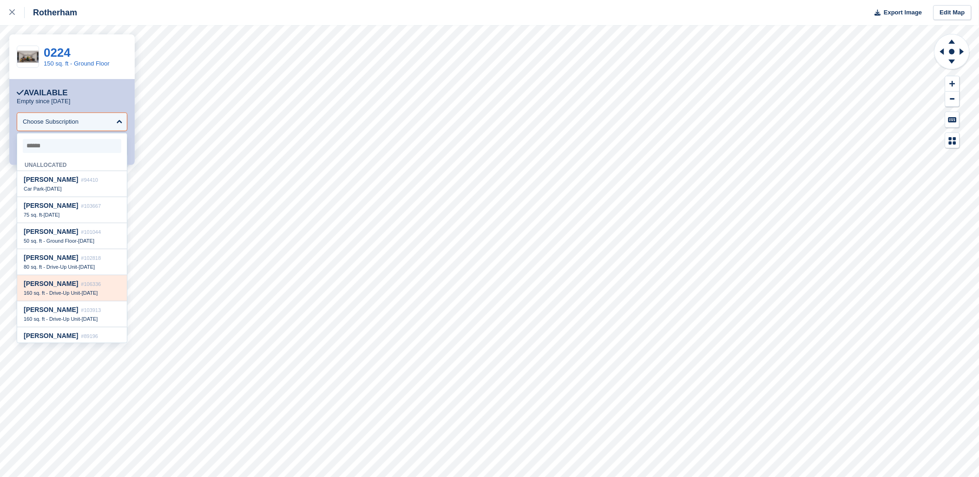  Describe the element at coordinates (42, 93) in the screenshot. I see `div: Available` at that location.